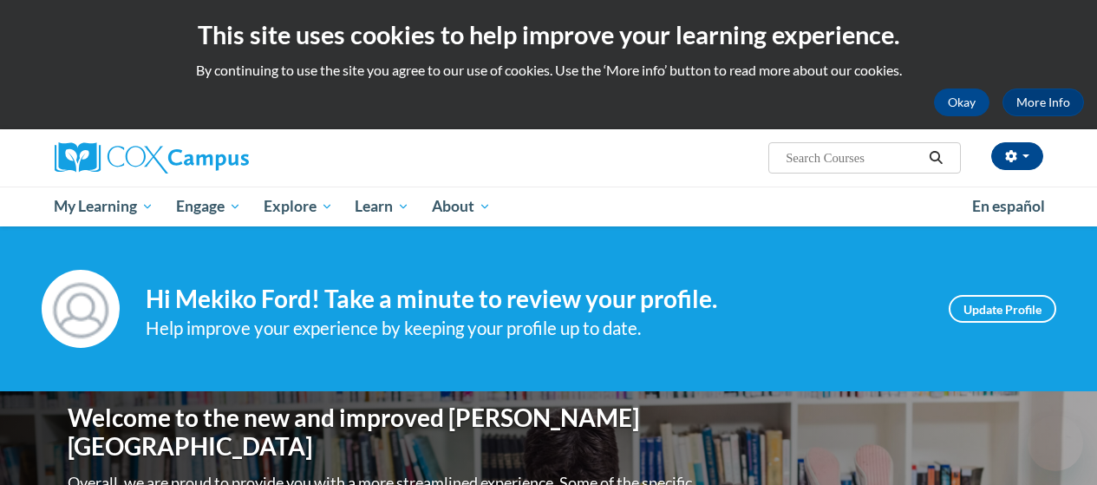 This screenshot has height=485, width=1097. Describe the element at coordinates (1009, 206) in the screenshot. I see `a: En español` at that location.